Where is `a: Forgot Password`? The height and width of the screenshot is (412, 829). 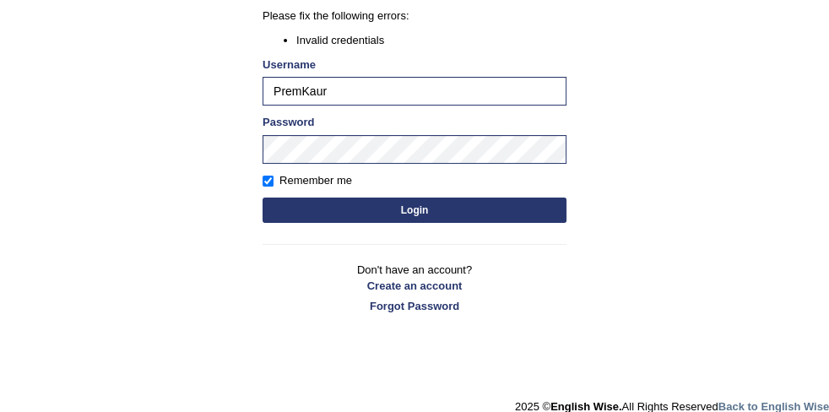 a: Forgot Password is located at coordinates (415, 306).